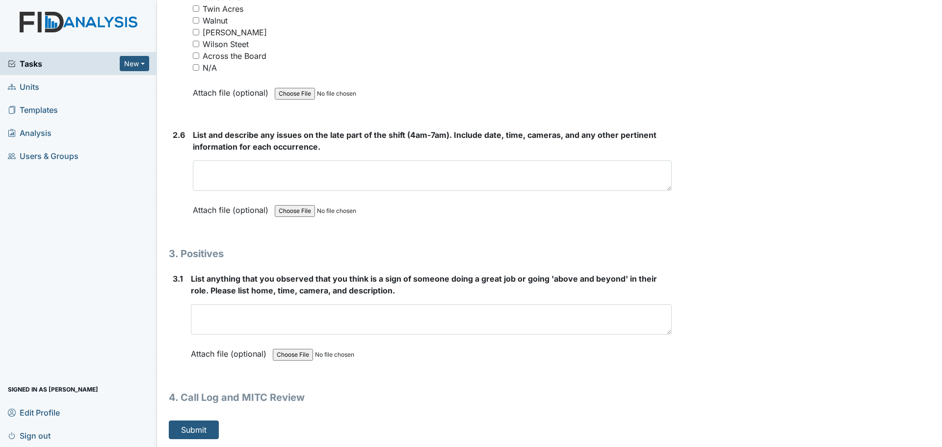 This screenshot has width=942, height=447. Describe the element at coordinates (209, 68) in the screenshot. I see `div: N/A` at that location.